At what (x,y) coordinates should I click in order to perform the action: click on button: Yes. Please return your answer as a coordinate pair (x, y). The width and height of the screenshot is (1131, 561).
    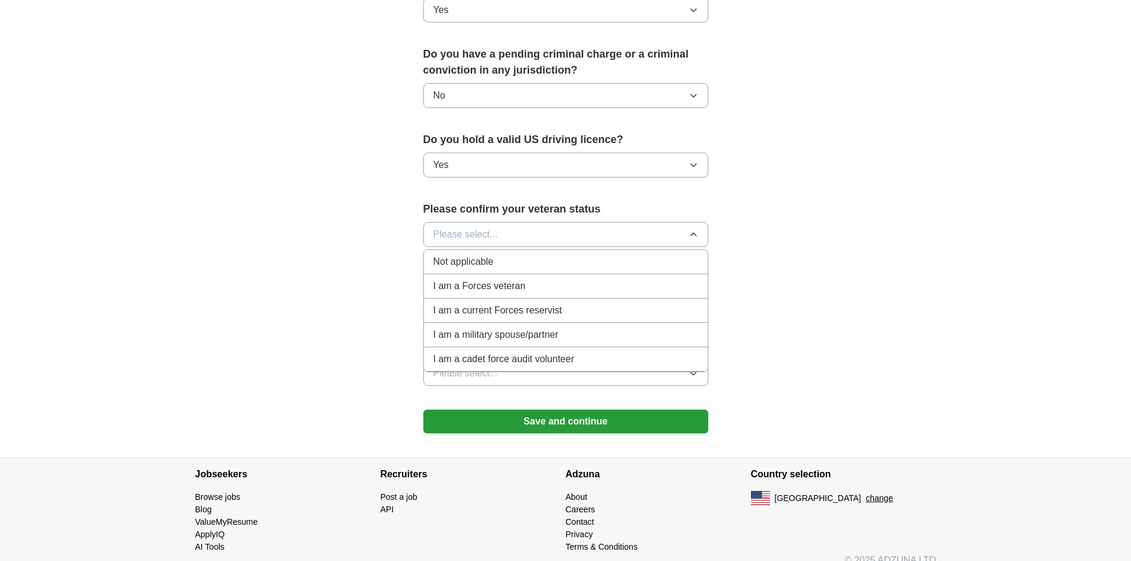
    Looking at the image, I should click on (566, 165).